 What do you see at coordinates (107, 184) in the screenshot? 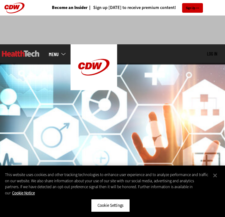
I see `div: This website uses cookies and other tracking technologies to enhance user experience and to analy...` at bounding box center [107, 184].